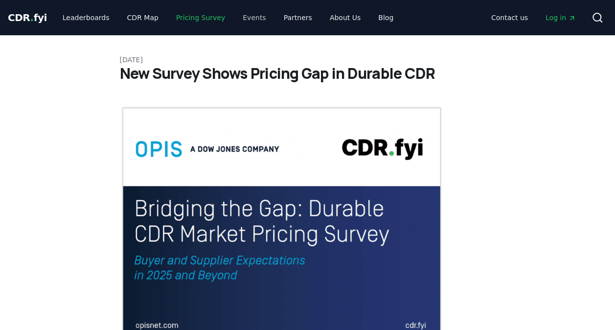 Image resolution: width=615 pixels, height=330 pixels. Describe the element at coordinates (561, 18) in the screenshot. I see `span: Log in` at that location.